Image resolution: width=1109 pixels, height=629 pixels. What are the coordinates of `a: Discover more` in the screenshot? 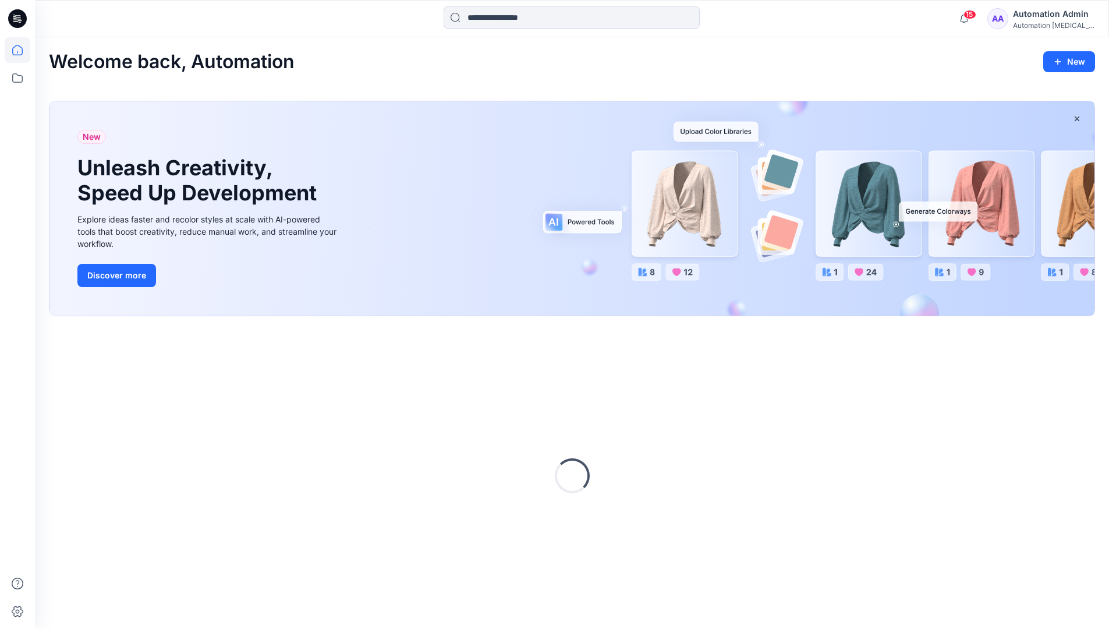 It's located at (208, 275).